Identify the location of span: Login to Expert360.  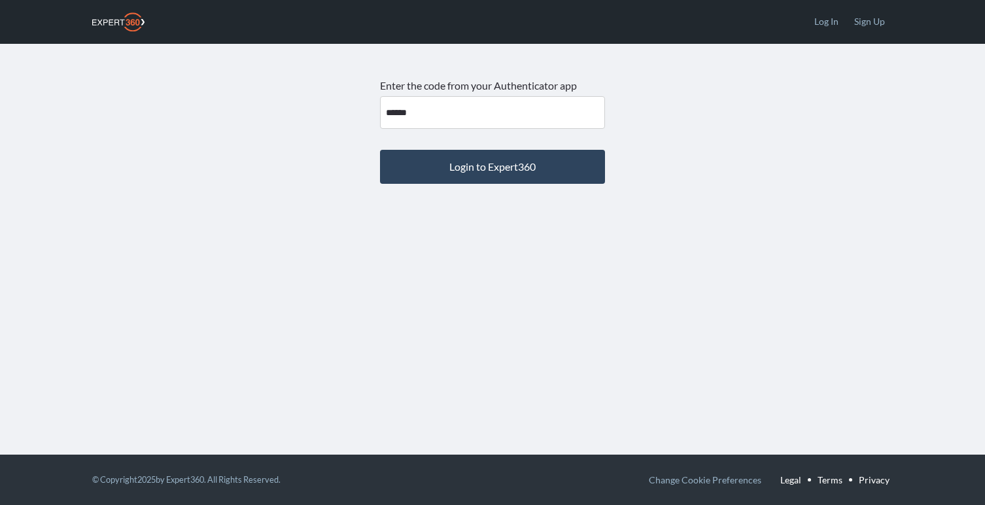
(492, 166).